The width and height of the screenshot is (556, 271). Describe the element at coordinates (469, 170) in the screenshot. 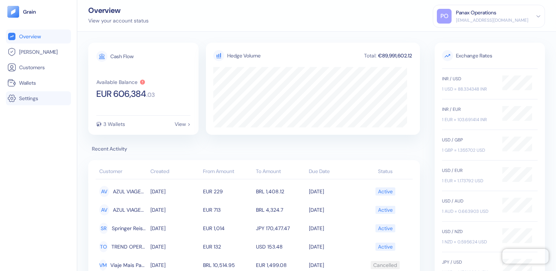

I see `div: USD / EUR` at that location.